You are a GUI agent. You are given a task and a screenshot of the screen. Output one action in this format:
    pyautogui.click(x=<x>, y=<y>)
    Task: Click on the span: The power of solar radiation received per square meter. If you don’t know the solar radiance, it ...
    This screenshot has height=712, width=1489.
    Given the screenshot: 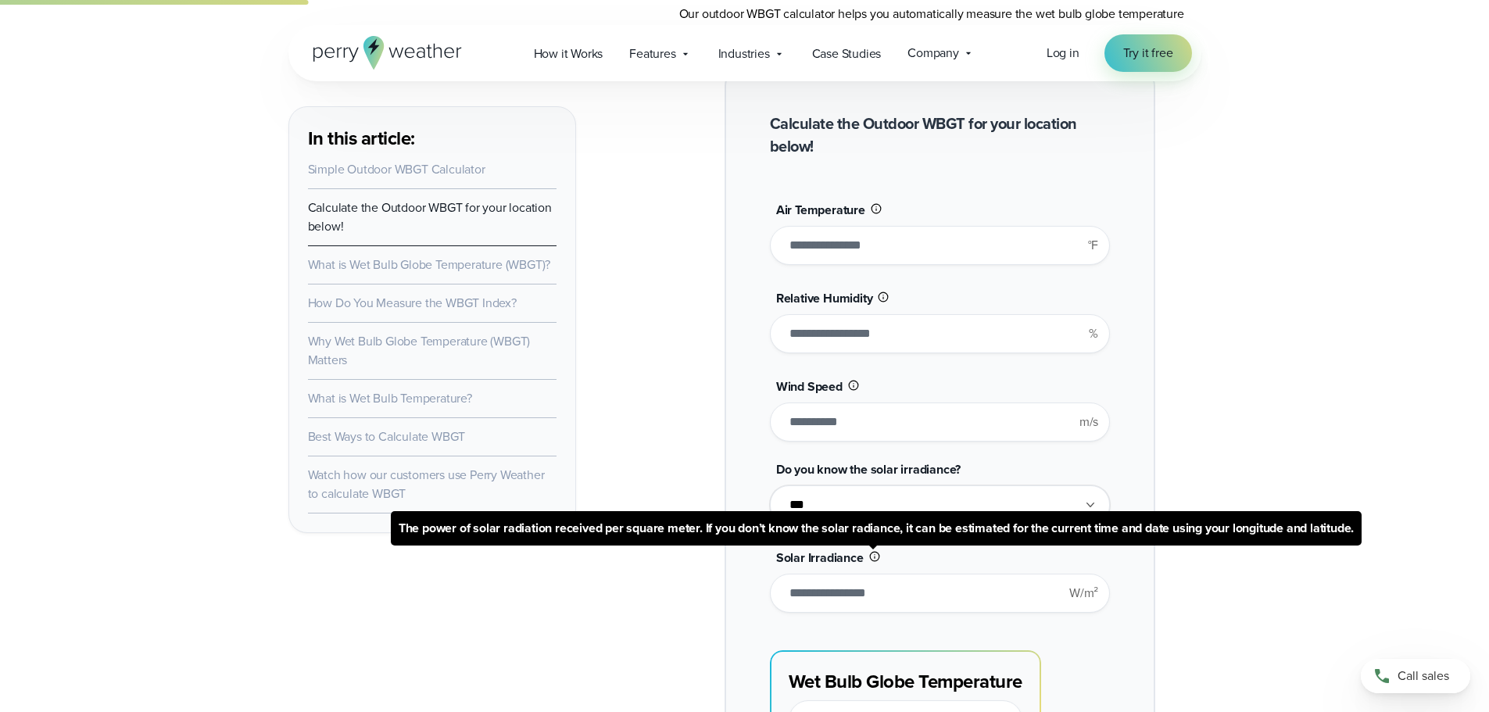 What is the action you would take?
    pyautogui.click(x=876, y=529)
    